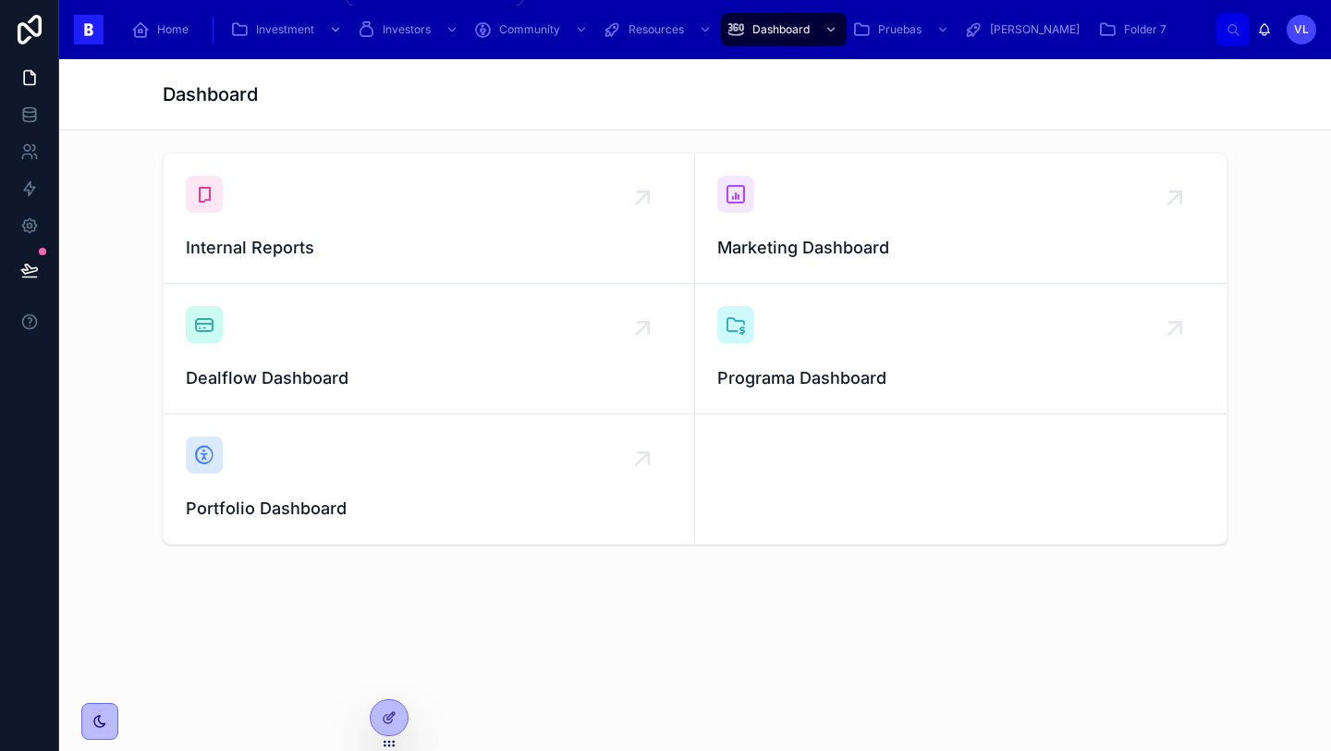  Describe the element at coordinates (1146, 30) in the screenshot. I see `span: Folder 7` at that location.